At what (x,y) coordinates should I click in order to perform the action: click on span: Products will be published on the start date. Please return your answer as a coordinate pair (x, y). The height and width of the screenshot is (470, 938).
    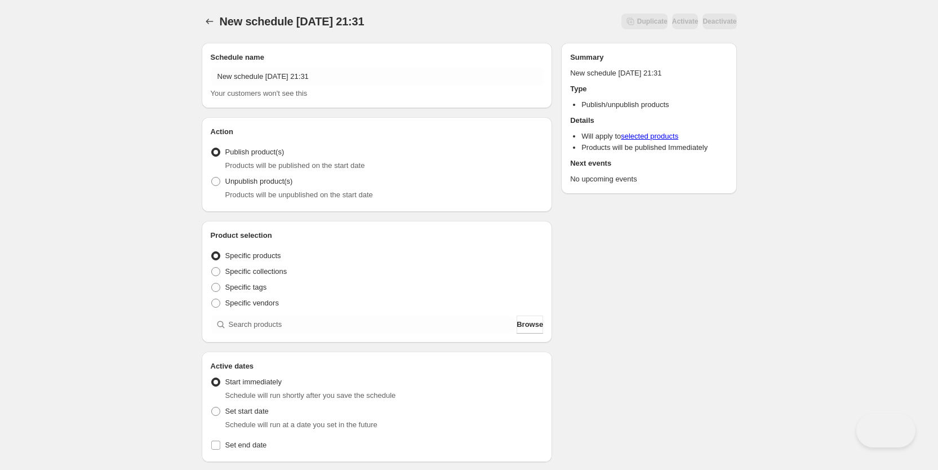
    Looking at the image, I should click on (295, 165).